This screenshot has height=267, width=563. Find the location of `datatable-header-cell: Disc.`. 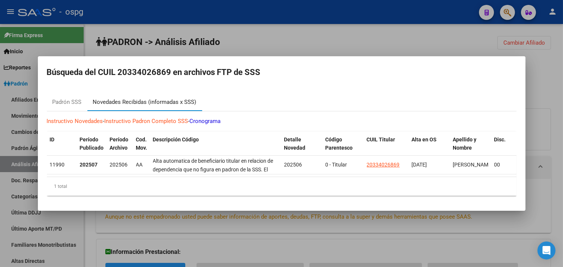

datatable-header-cell: Disc. is located at coordinates (503, 148).